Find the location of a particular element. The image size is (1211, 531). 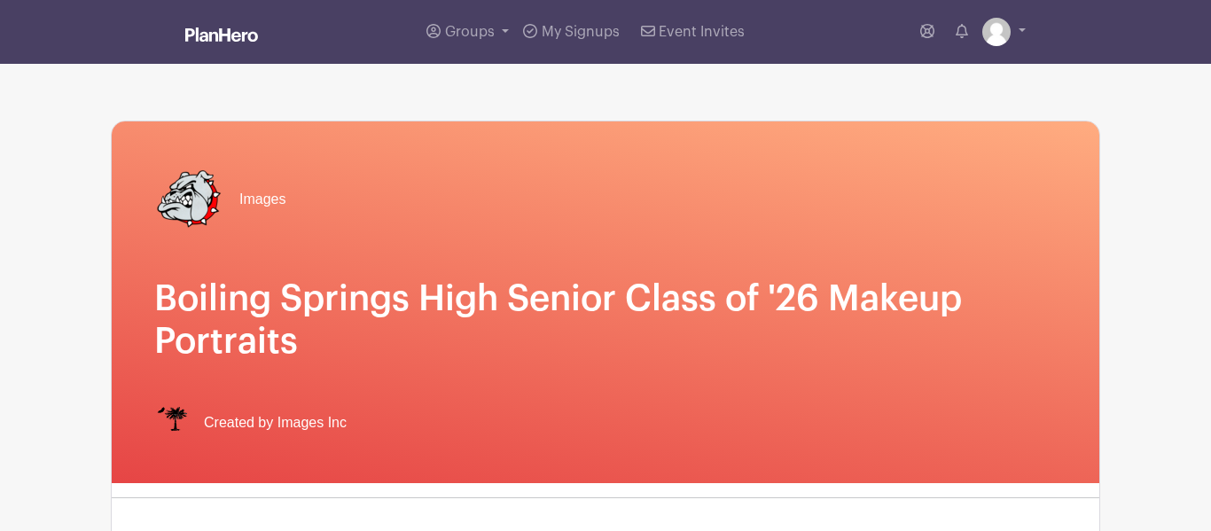

span: Images is located at coordinates (262, 199).